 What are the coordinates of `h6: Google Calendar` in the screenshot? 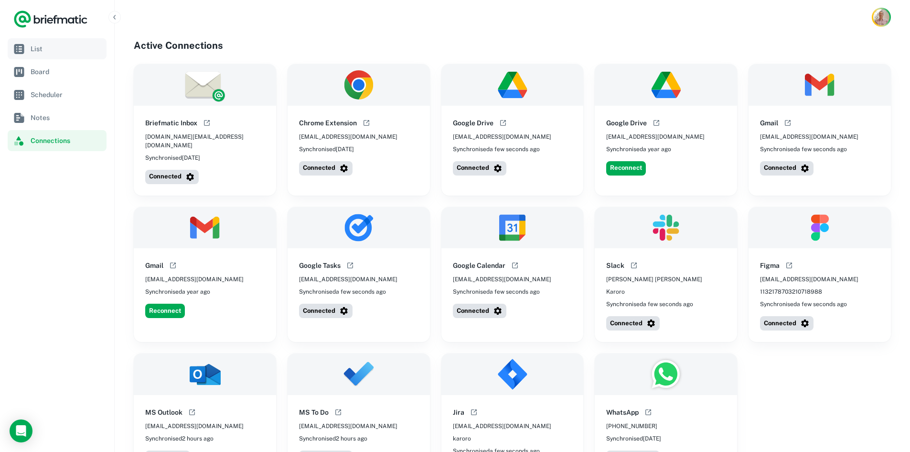 It's located at (479, 265).